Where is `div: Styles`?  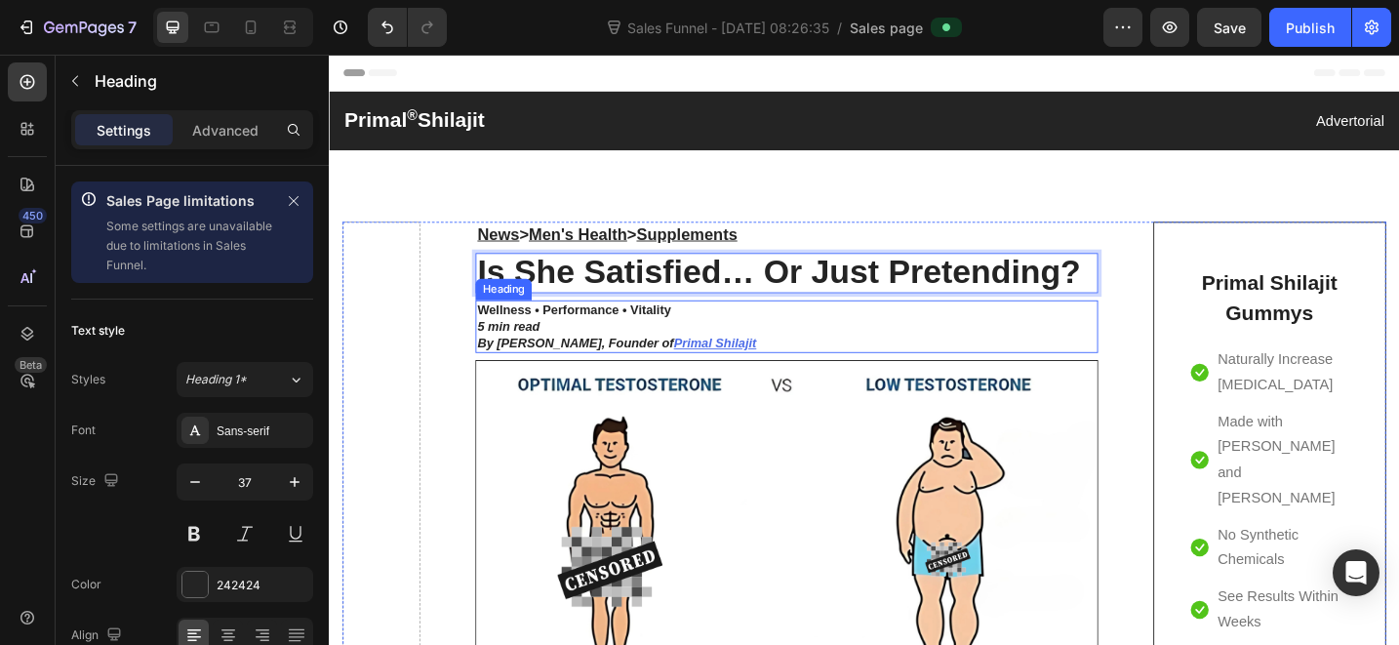
div: Styles is located at coordinates (88, 380).